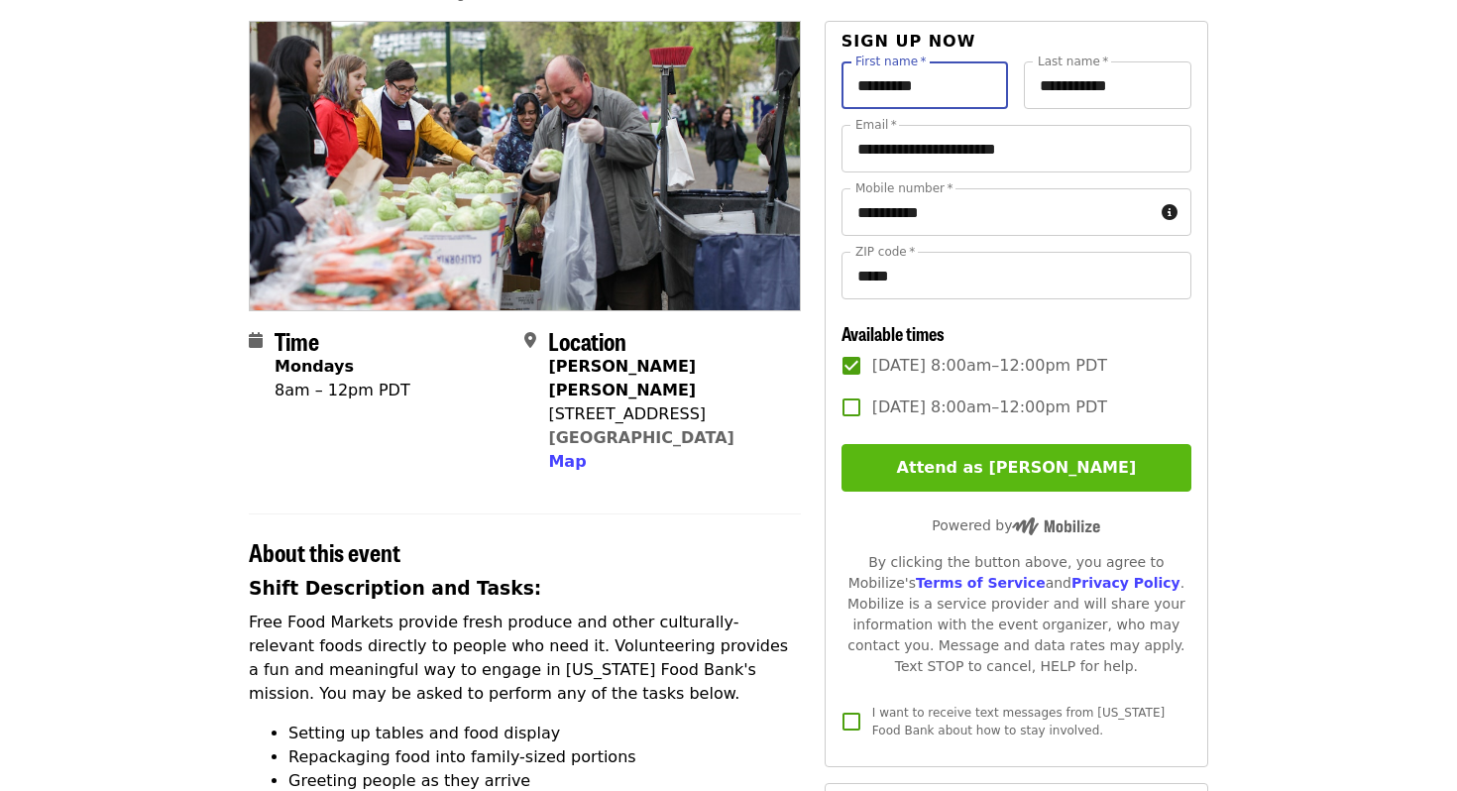 The width and height of the screenshot is (1457, 791). Describe the element at coordinates (524, 658) in the screenshot. I see `p: Free Food Markets provide fresh produce and other culturally-relevant foods directly to people wh...` at that location.